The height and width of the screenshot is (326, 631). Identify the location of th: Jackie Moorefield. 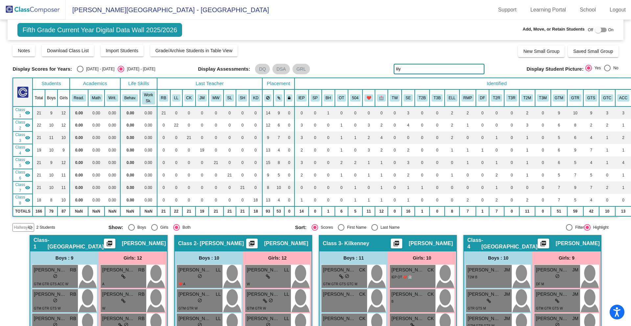
(202, 98).